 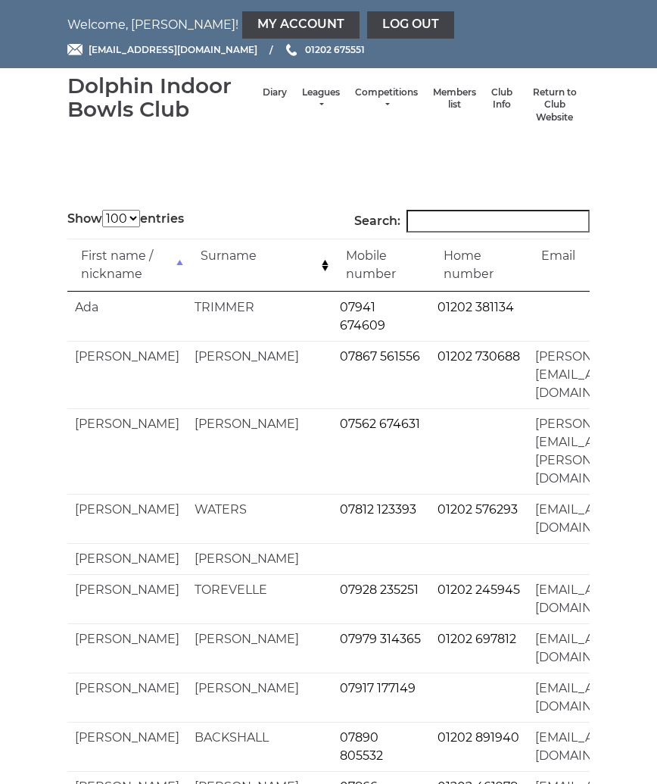 What do you see at coordinates (476, 307) in the screenshot?
I see `a: 01202 381134` at bounding box center [476, 307].